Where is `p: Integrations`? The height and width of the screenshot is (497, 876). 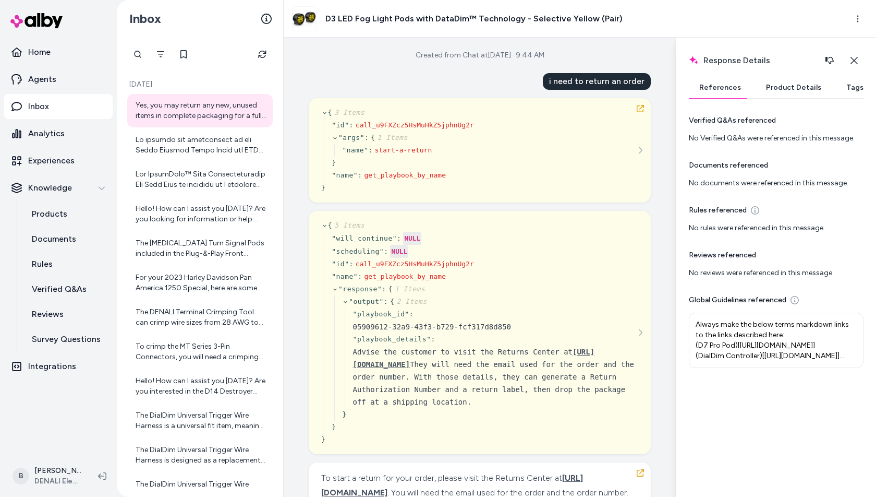 p: Integrations is located at coordinates (52, 366).